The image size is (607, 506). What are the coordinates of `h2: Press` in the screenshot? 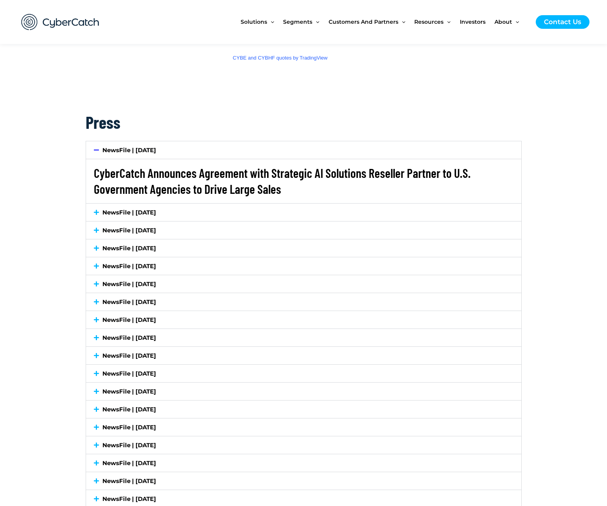 It's located at (304, 122).